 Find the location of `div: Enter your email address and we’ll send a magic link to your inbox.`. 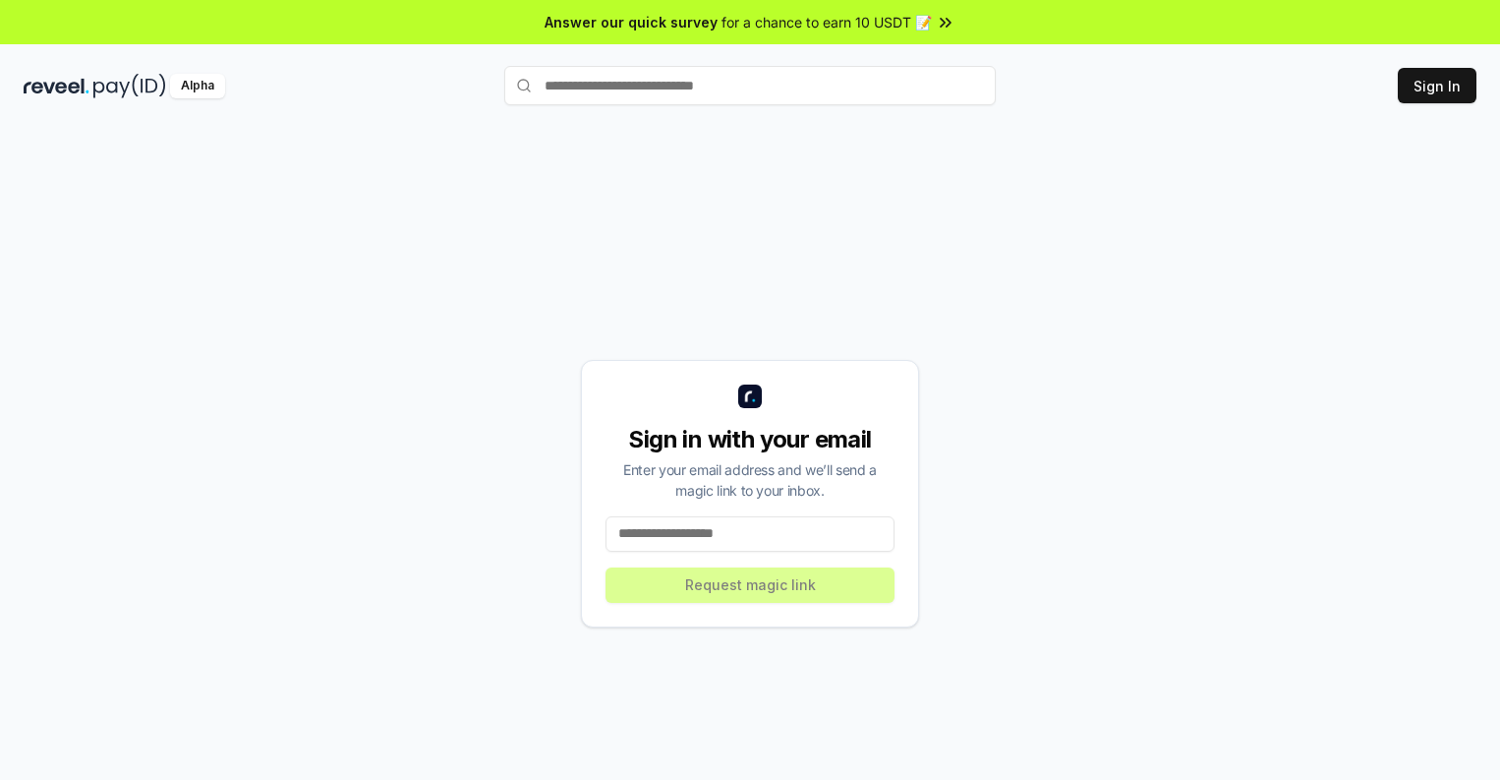

div: Enter your email address and we’ll send a magic link to your inbox. is located at coordinates (750, 480).